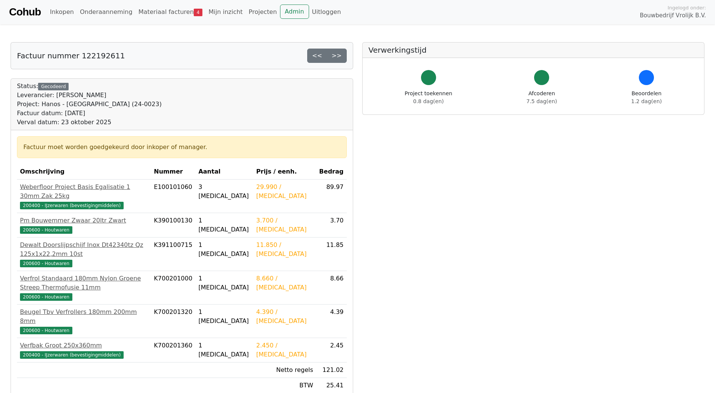 The image size is (715, 393). Describe the element at coordinates (84, 288) in the screenshot. I see `a: Verfrol Standaard 180mm Nylon Groene Streep Thermofusie 11mm200600 - Houtwaren` at that location.